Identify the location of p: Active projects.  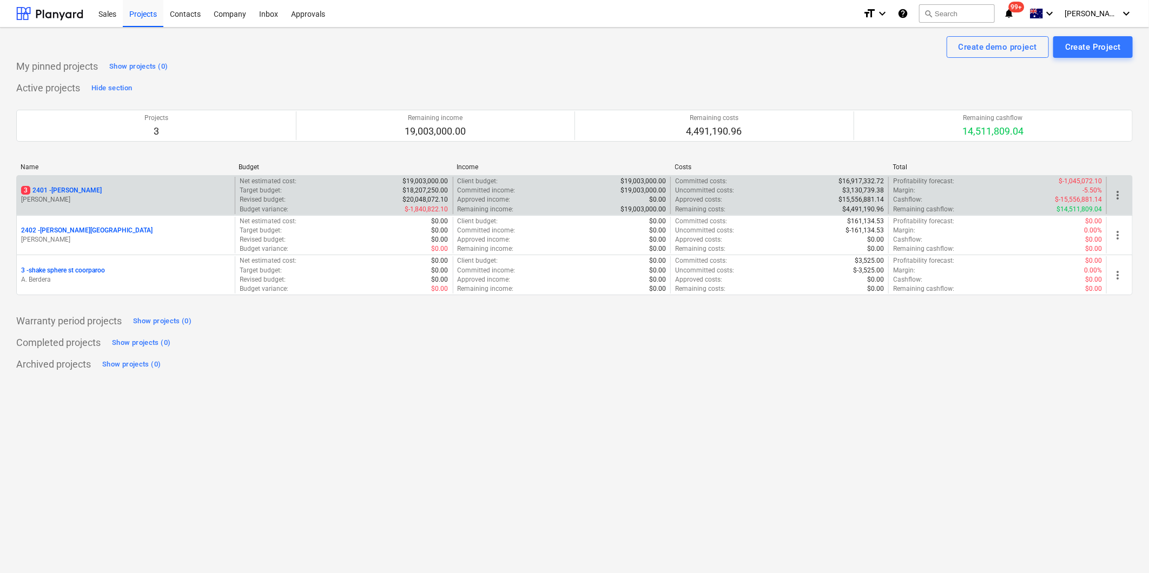
(48, 88).